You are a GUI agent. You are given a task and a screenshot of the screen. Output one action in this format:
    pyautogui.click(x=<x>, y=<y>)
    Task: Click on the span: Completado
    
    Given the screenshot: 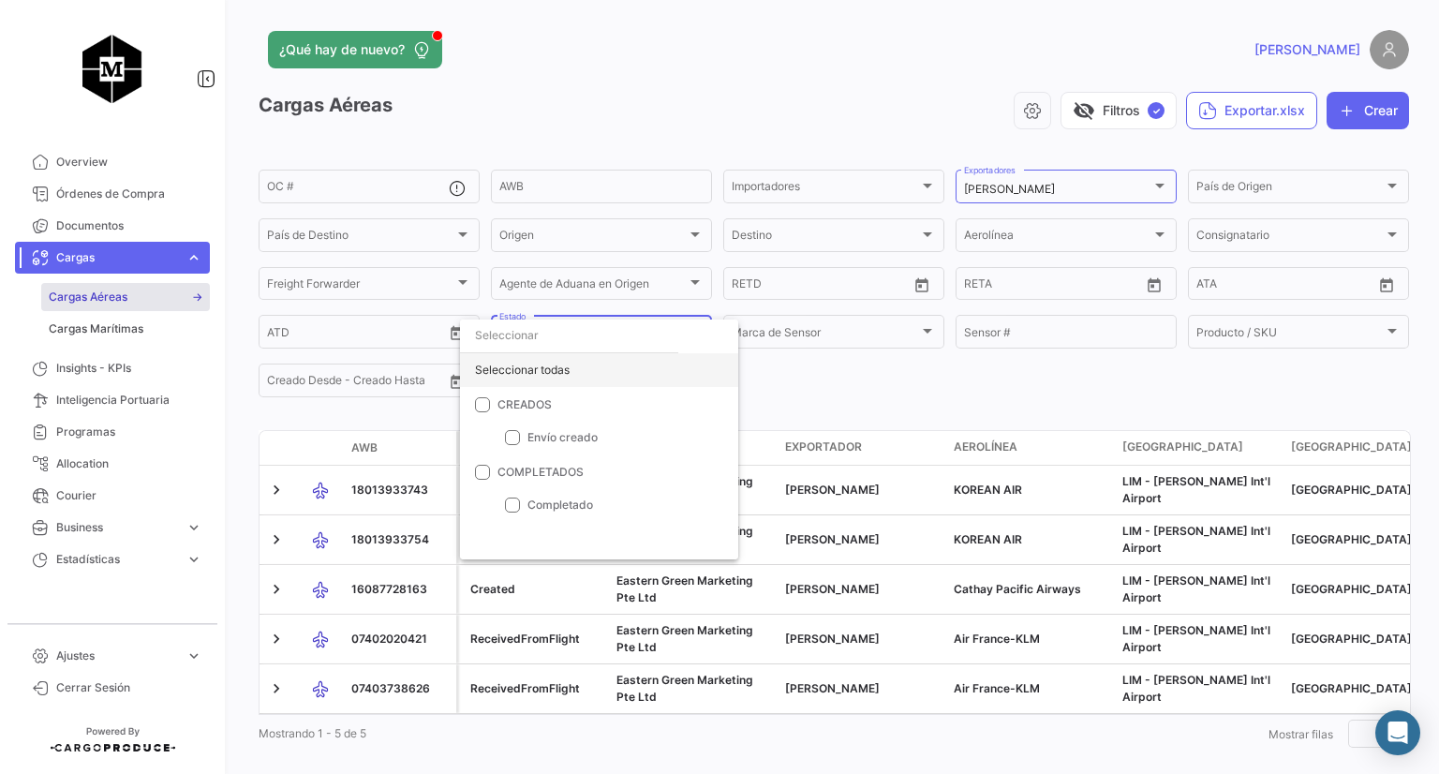 What is the action you would take?
    pyautogui.click(x=560, y=504)
    